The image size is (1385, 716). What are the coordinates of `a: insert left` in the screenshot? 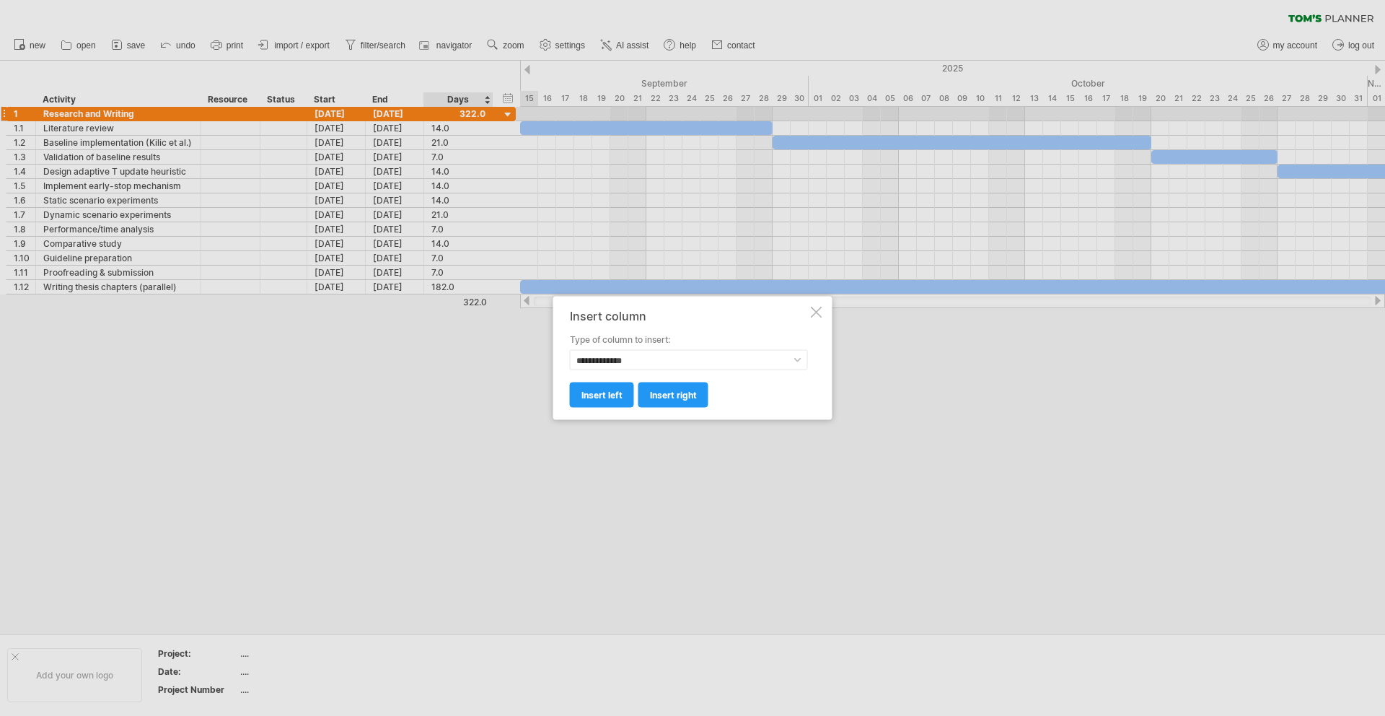 It's located at (602, 395).